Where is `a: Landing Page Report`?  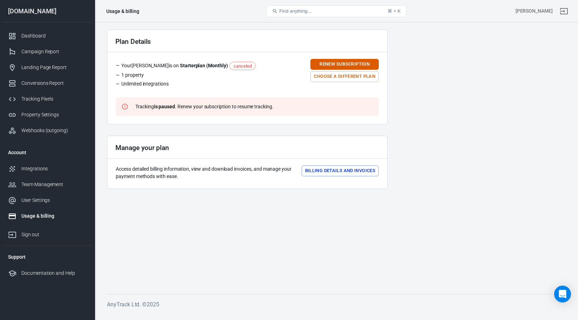 a: Landing Page Report is located at coordinates (47, 67).